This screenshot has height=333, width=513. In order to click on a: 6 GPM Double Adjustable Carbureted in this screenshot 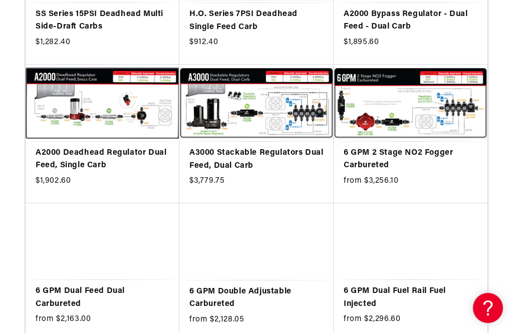, I will do `click(256, 298)`.